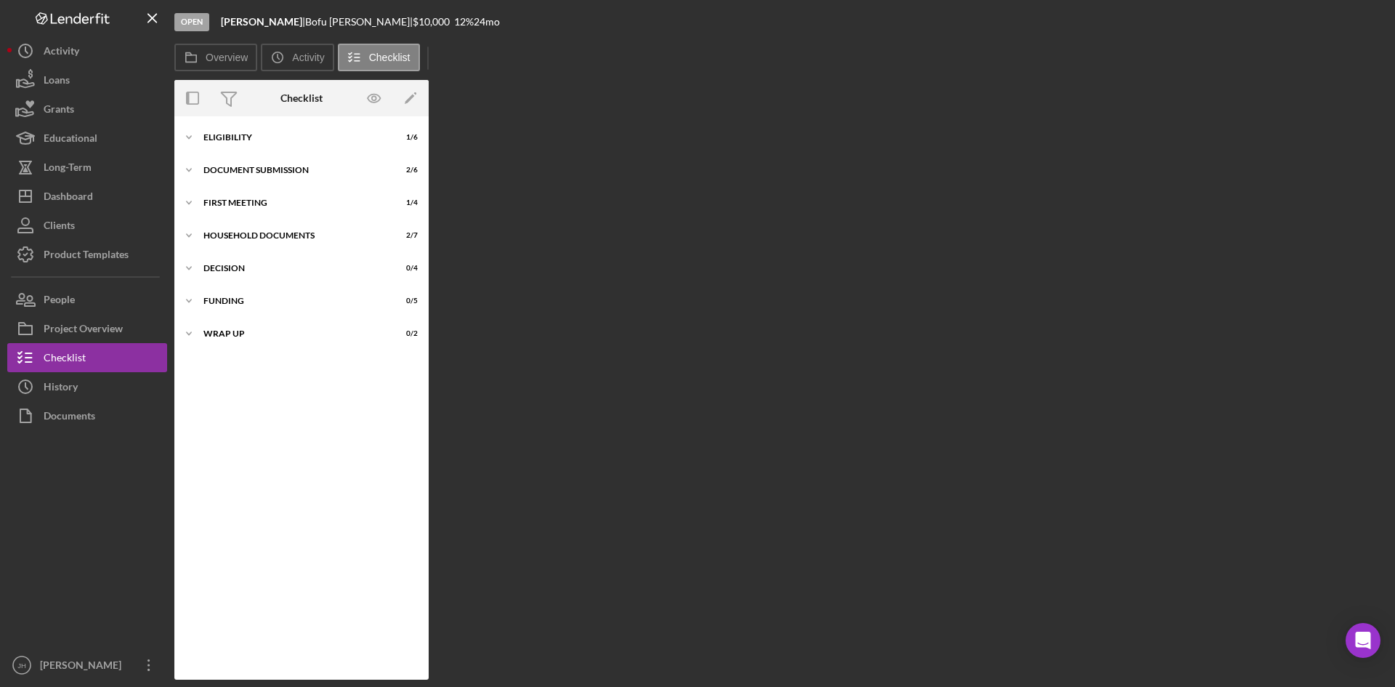 The width and height of the screenshot is (1395, 687). I want to click on a: Project Overview, so click(87, 328).